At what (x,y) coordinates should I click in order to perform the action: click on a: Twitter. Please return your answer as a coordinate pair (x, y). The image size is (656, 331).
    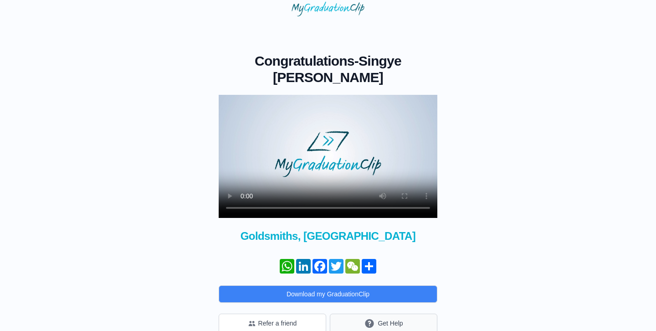
    Looking at the image, I should click on (336, 266).